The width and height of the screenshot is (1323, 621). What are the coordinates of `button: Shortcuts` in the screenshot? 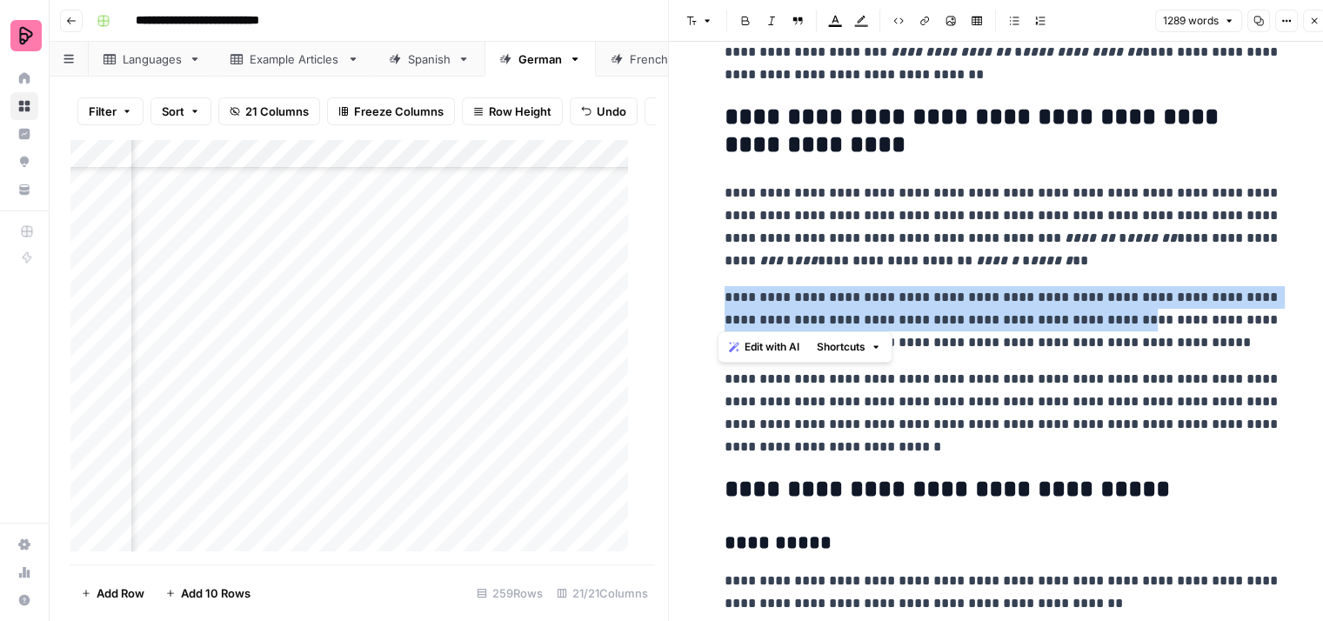 It's located at (849, 347).